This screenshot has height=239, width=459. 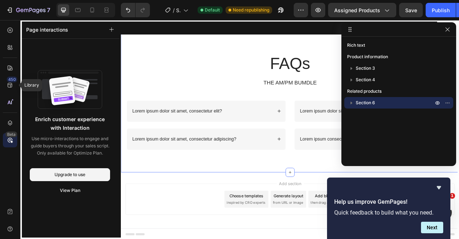 What do you see at coordinates (70, 123) in the screenshot?
I see `p: Enrich customer experience with Interaction` at bounding box center [70, 123].